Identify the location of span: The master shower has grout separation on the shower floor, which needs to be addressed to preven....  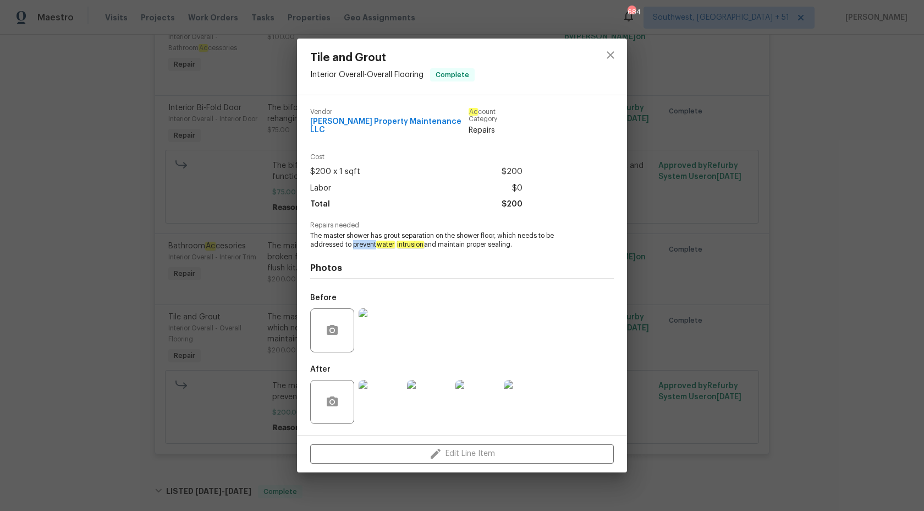
(447, 240).